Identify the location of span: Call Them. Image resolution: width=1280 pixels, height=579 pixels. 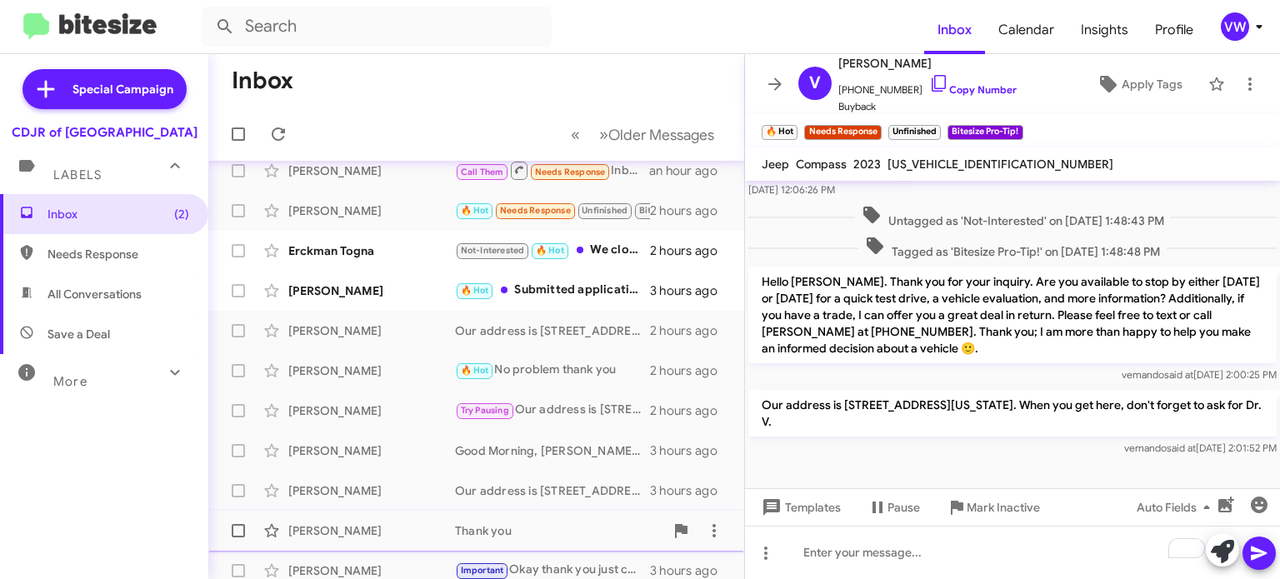
(483, 172).